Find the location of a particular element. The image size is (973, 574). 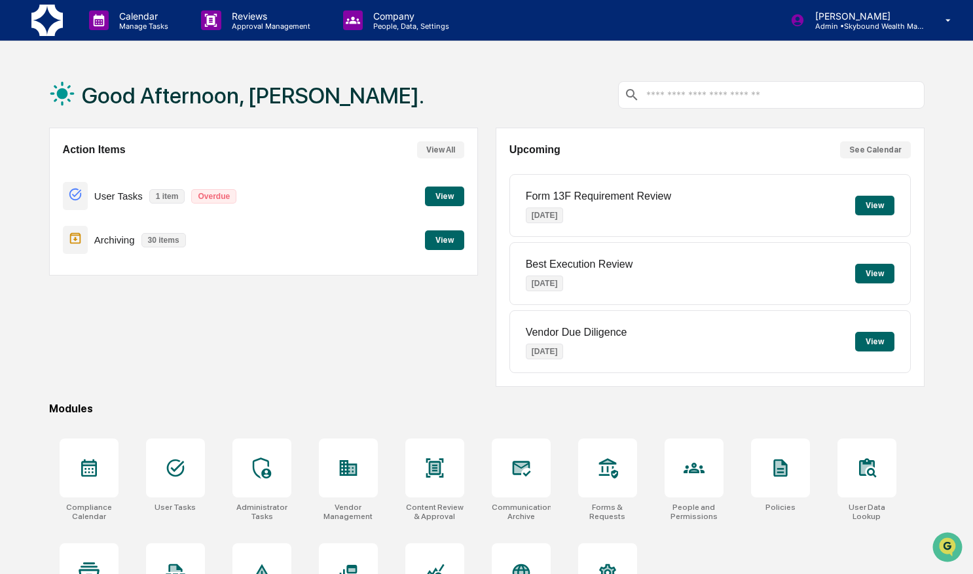

a: See Calendar is located at coordinates (875, 150).